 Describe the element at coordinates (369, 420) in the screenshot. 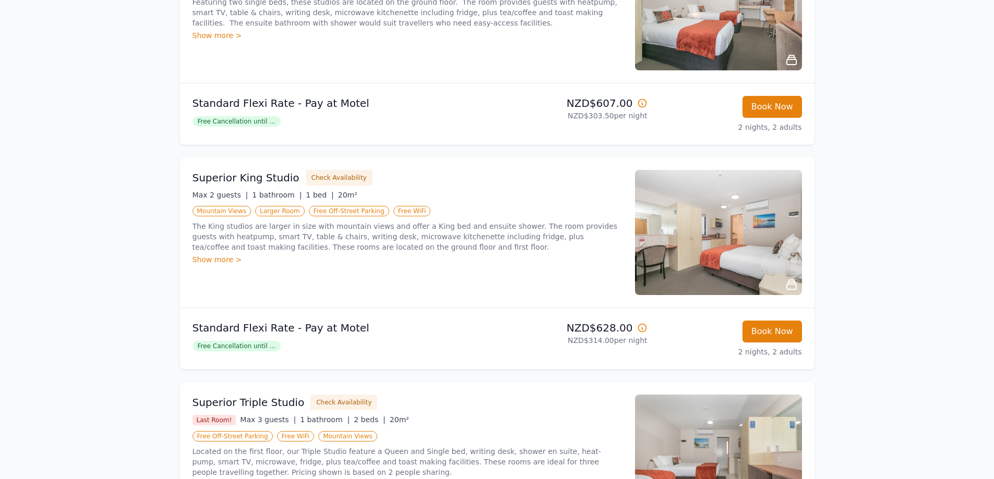

I see `span: 2 beds |` at that location.